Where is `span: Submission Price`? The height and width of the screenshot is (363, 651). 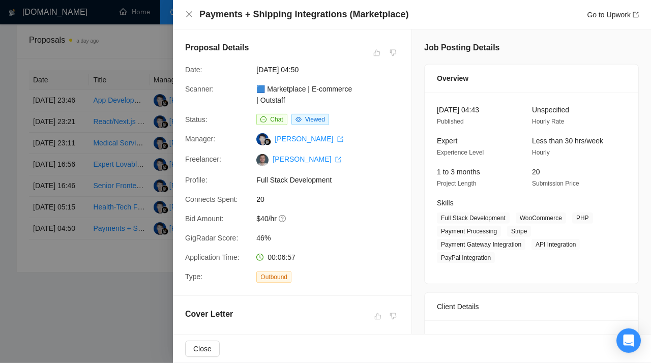
span: Submission Price is located at coordinates (555, 184).